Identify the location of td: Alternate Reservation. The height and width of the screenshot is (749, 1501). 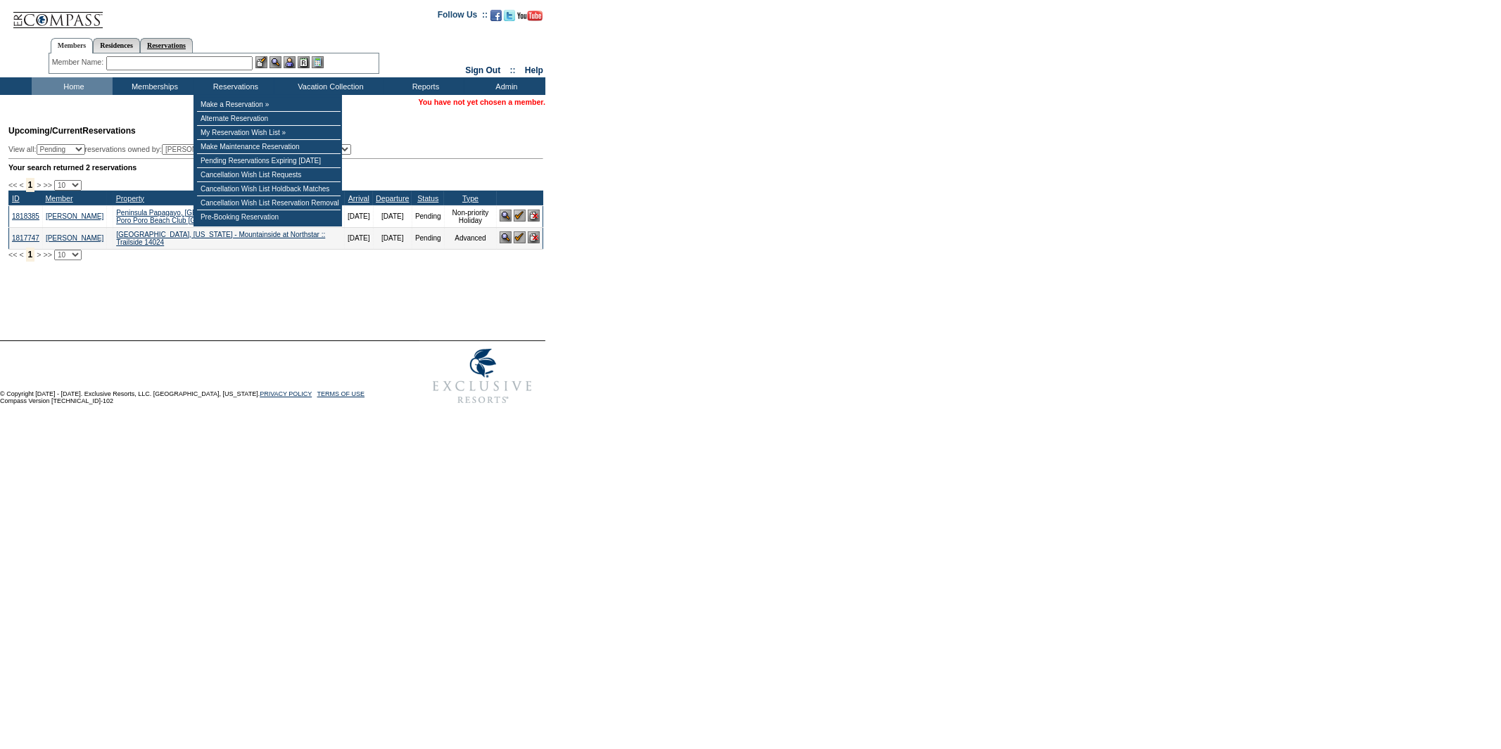
(269, 119).